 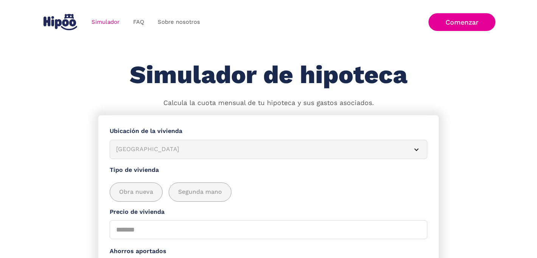 What do you see at coordinates (268, 212) in the screenshot?
I see `label: Precio de vivienda` at bounding box center [268, 212].